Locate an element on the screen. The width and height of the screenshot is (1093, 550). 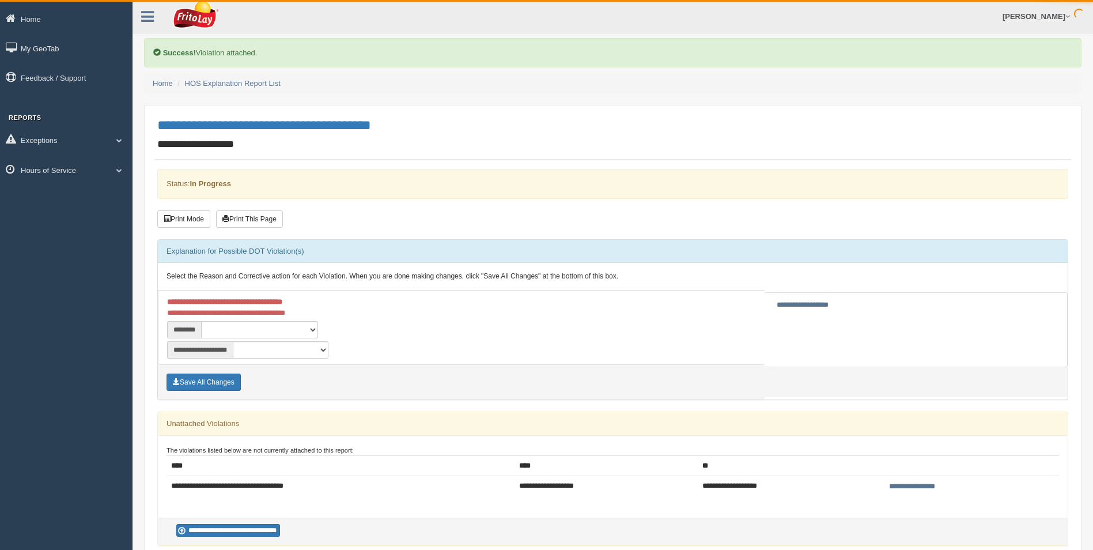
div: Status: is located at coordinates (612, 183).